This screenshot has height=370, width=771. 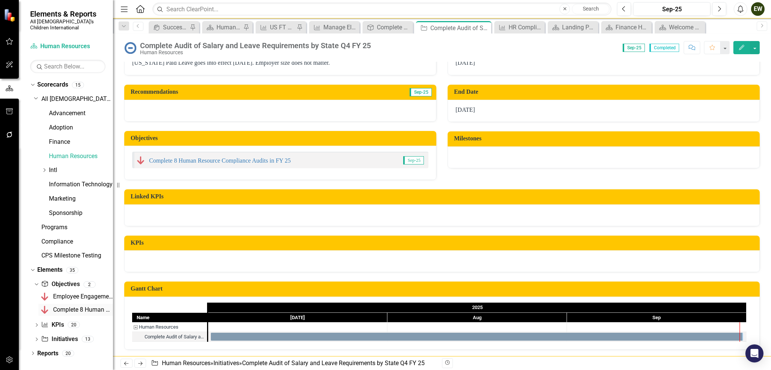 What do you see at coordinates (443, 197) in the screenshot?
I see `h3: Linked KPIs` at bounding box center [443, 197].